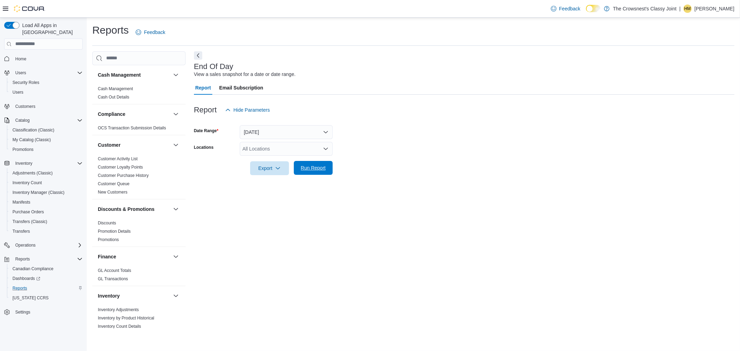 The image size is (740, 351). I want to click on span: Discounts, so click(107, 223).